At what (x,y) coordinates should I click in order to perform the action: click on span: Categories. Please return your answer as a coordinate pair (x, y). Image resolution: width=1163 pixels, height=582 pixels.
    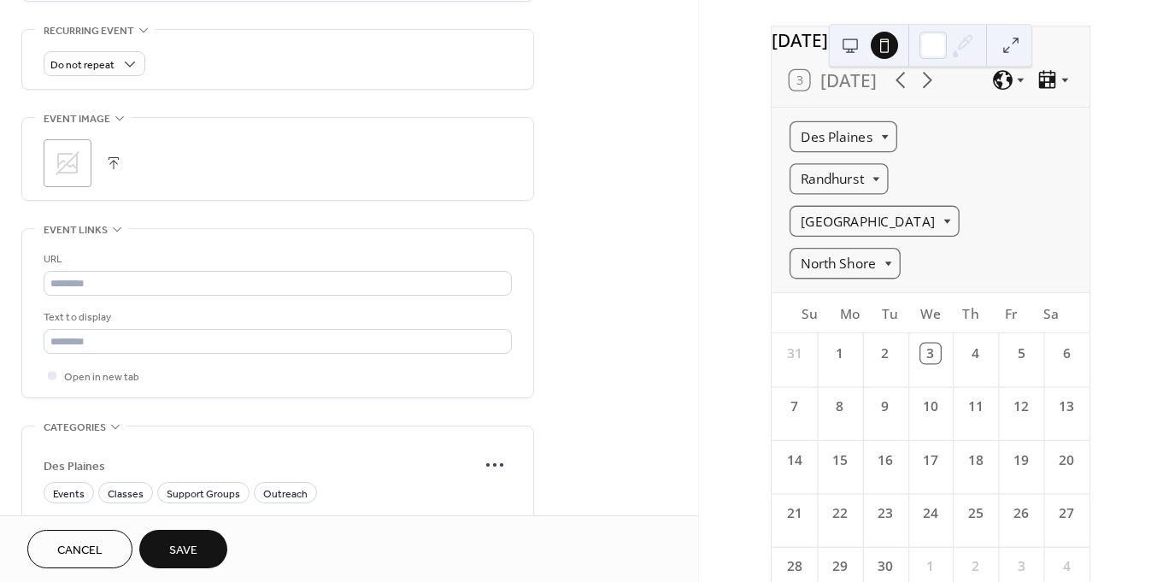
    Looking at the image, I should click on (74, 427).